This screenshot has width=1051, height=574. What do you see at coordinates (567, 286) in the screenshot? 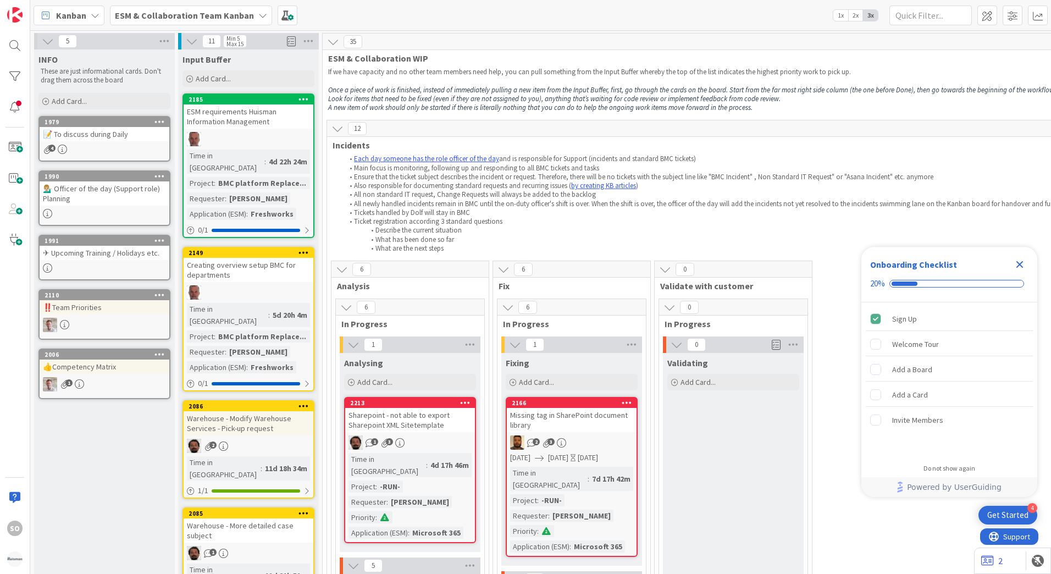
I see `span: Fix` at bounding box center [567, 286].